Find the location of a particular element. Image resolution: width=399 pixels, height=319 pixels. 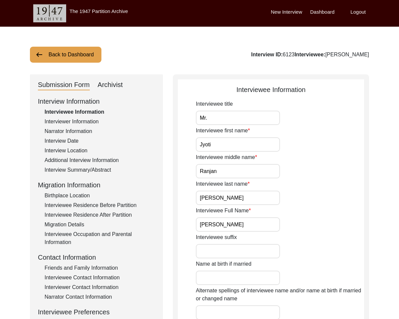

label: Interviewee title is located at coordinates (214, 104).